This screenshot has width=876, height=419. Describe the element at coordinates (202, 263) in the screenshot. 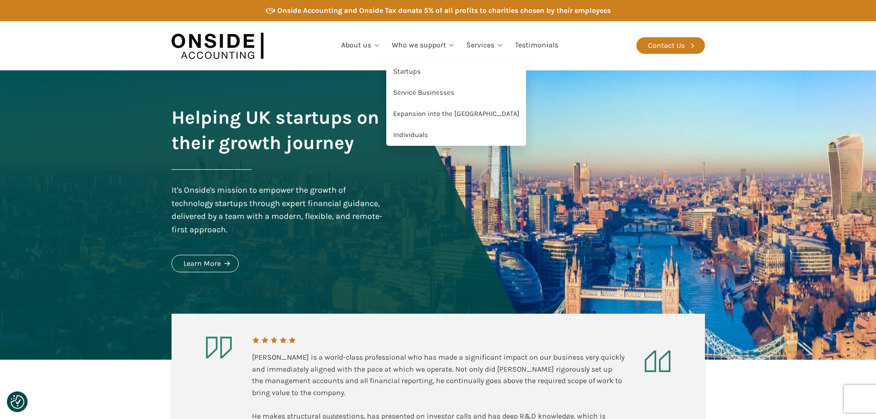

I see `div: Learn More` at that location.